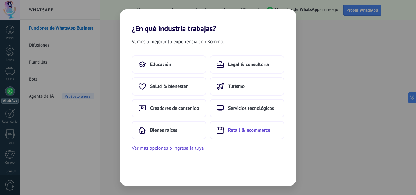  I want to click on button: Turismo, so click(247, 86).